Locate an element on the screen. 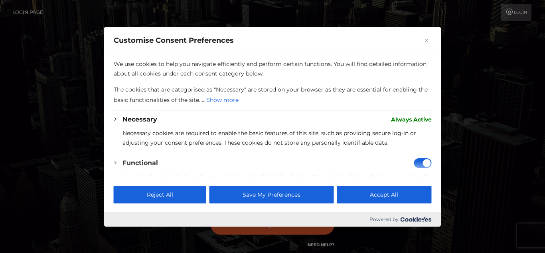  span: Always Active is located at coordinates (412, 119).